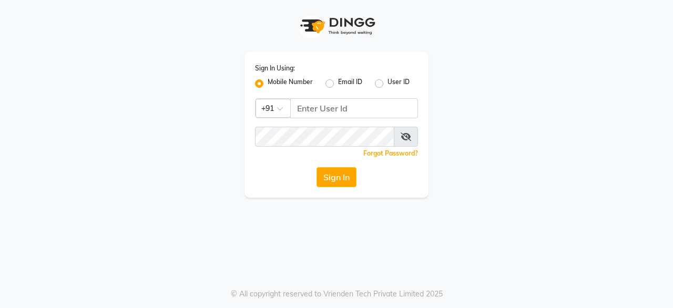  Describe the element at coordinates (350, 84) in the screenshot. I see `label: Email ID` at that location.